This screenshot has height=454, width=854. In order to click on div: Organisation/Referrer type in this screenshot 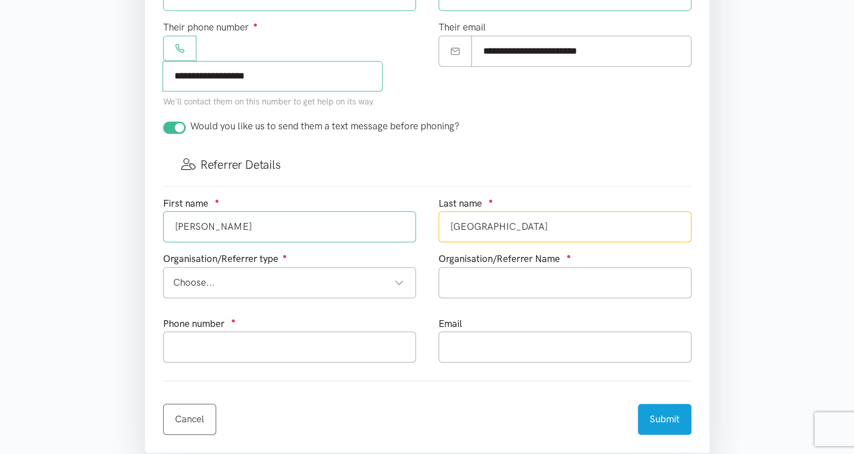, I will do `click(290, 259)`.